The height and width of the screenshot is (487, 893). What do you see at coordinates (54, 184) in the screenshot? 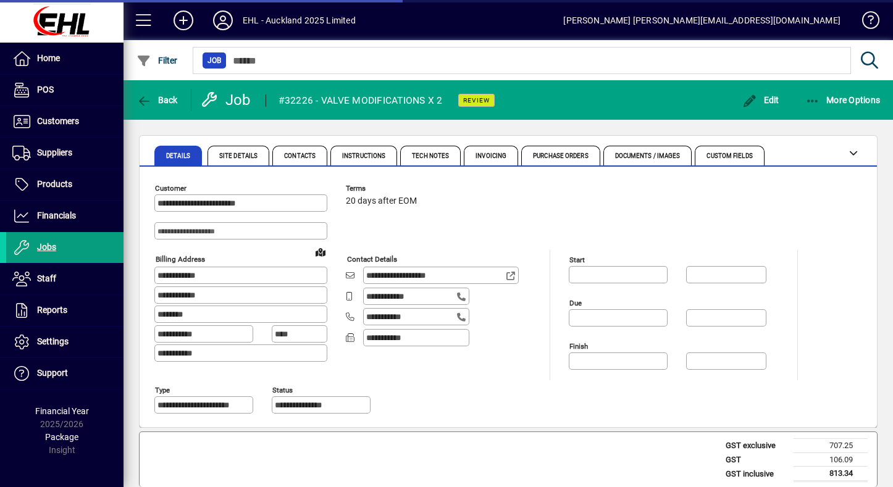
I see `span: Products` at bounding box center [54, 184].